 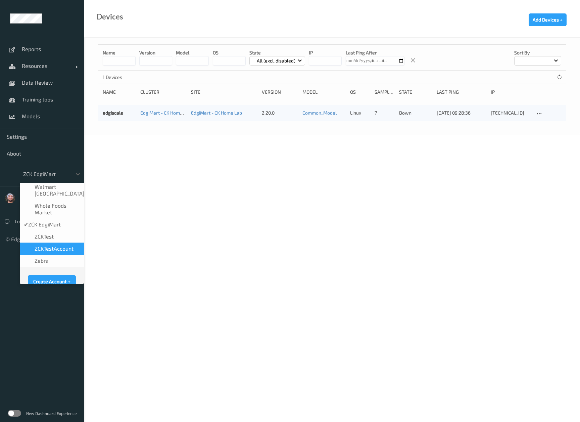 I want to click on p: OS, so click(x=229, y=53).